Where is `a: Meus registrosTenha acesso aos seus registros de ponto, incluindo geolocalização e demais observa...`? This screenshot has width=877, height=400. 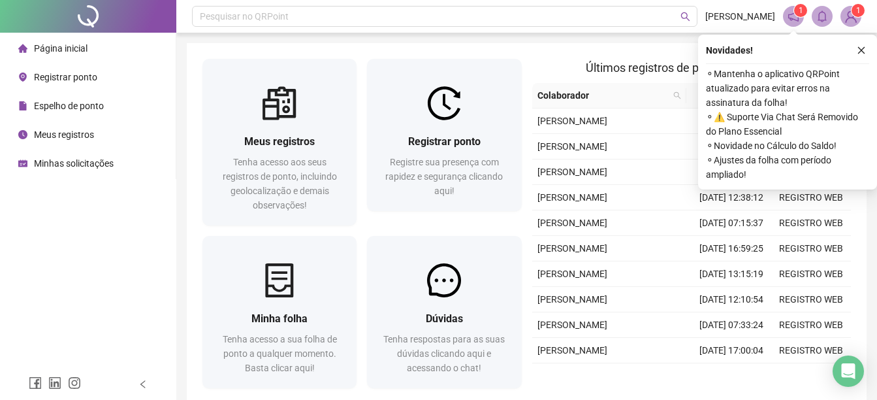
a: Meus registrosTenha acesso aos seus registros de ponto, incluindo geolocalização e demais observa... is located at coordinates (280, 142).